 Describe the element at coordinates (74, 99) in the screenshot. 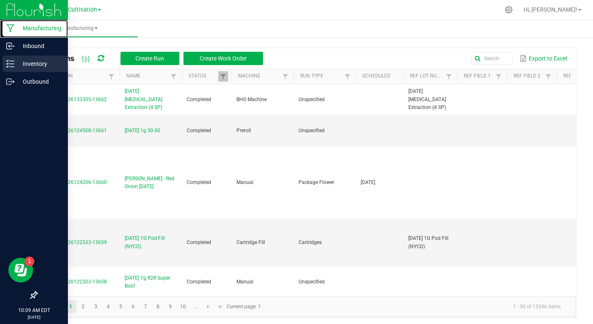

I see `span: MP-20250926133305-13662` at that location.